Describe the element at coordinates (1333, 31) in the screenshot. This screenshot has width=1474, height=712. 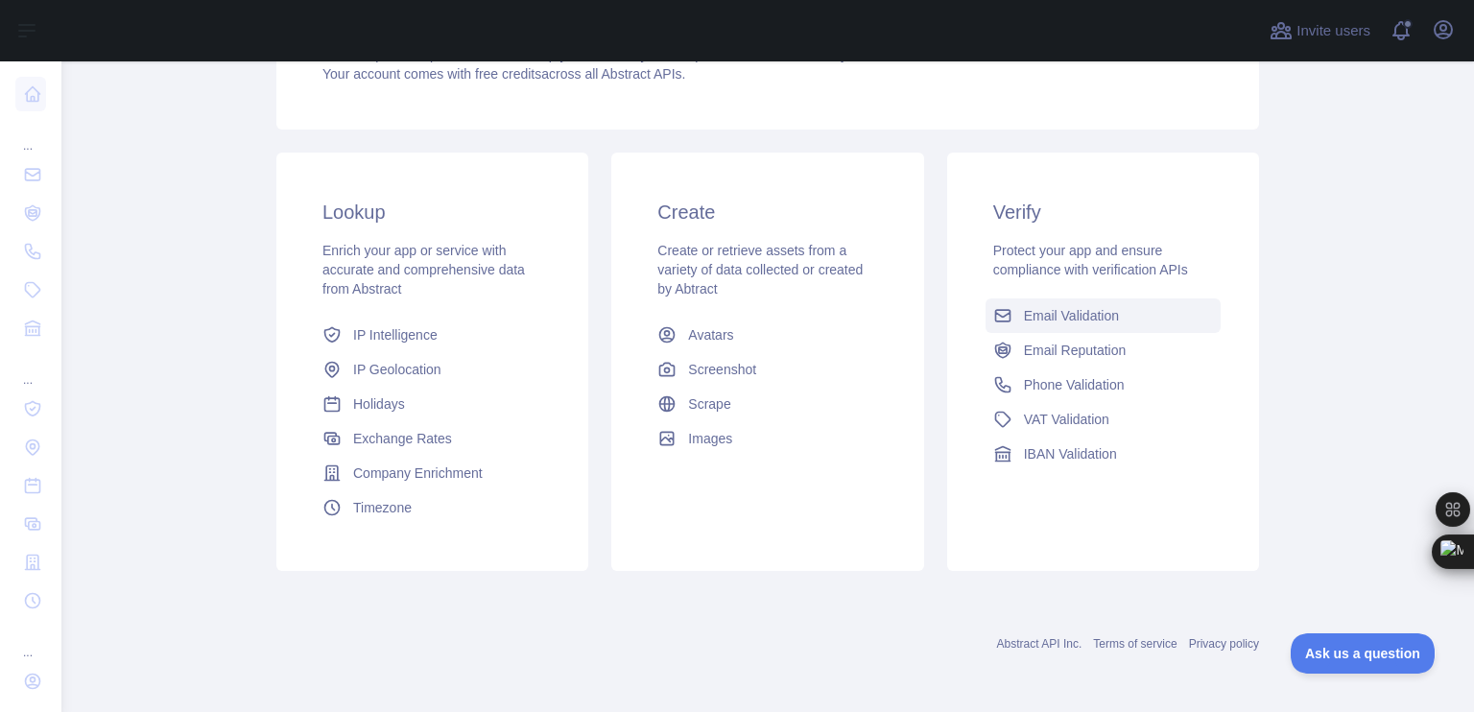
I see `span: Invite users` at that location.